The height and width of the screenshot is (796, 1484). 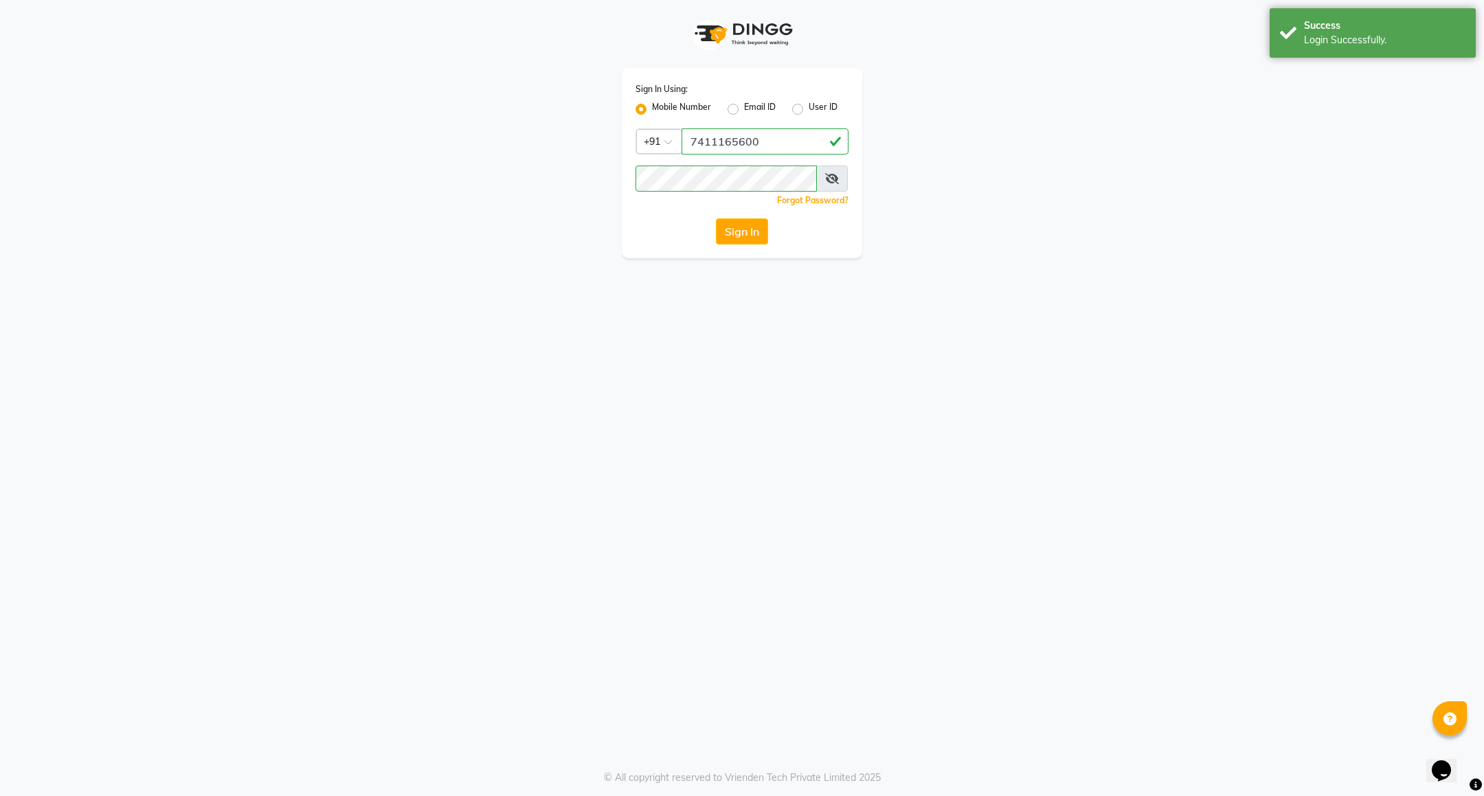 What do you see at coordinates (1384, 25) in the screenshot?
I see `div: Success` at bounding box center [1384, 25].